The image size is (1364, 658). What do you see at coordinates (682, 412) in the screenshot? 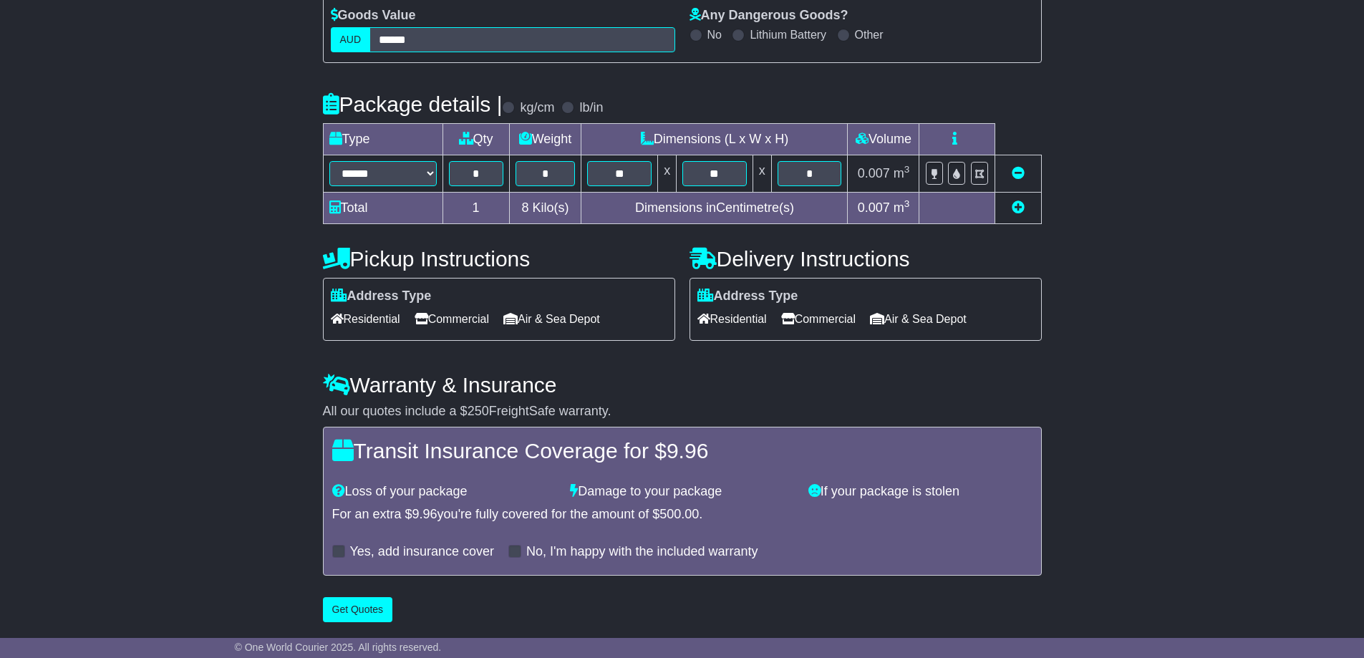
I see `div: All our quotes include a $ FreightSafe warranty.` at bounding box center [682, 412].